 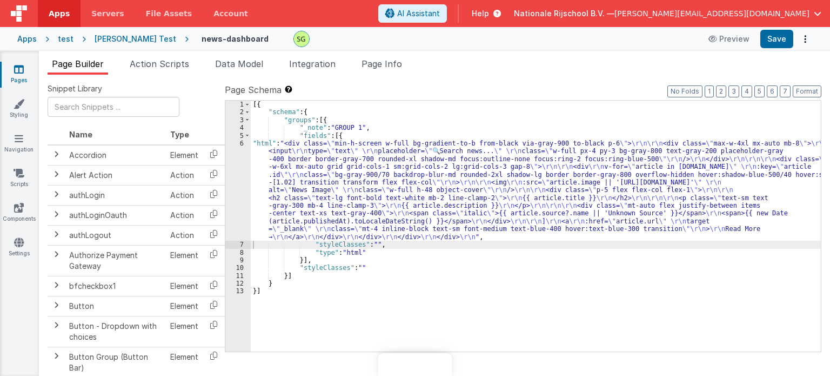 What do you see at coordinates (238, 252) in the screenshot?
I see `div: 8` at bounding box center [238, 252].